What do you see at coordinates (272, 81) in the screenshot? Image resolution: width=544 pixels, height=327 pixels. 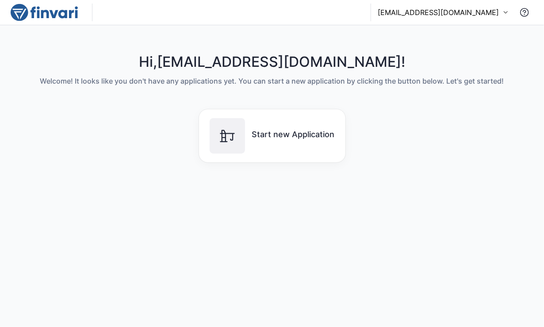 I see `h6: Welcome! It looks like you don't have any applications yet. You can start a new application by cl...` at bounding box center [272, 81].